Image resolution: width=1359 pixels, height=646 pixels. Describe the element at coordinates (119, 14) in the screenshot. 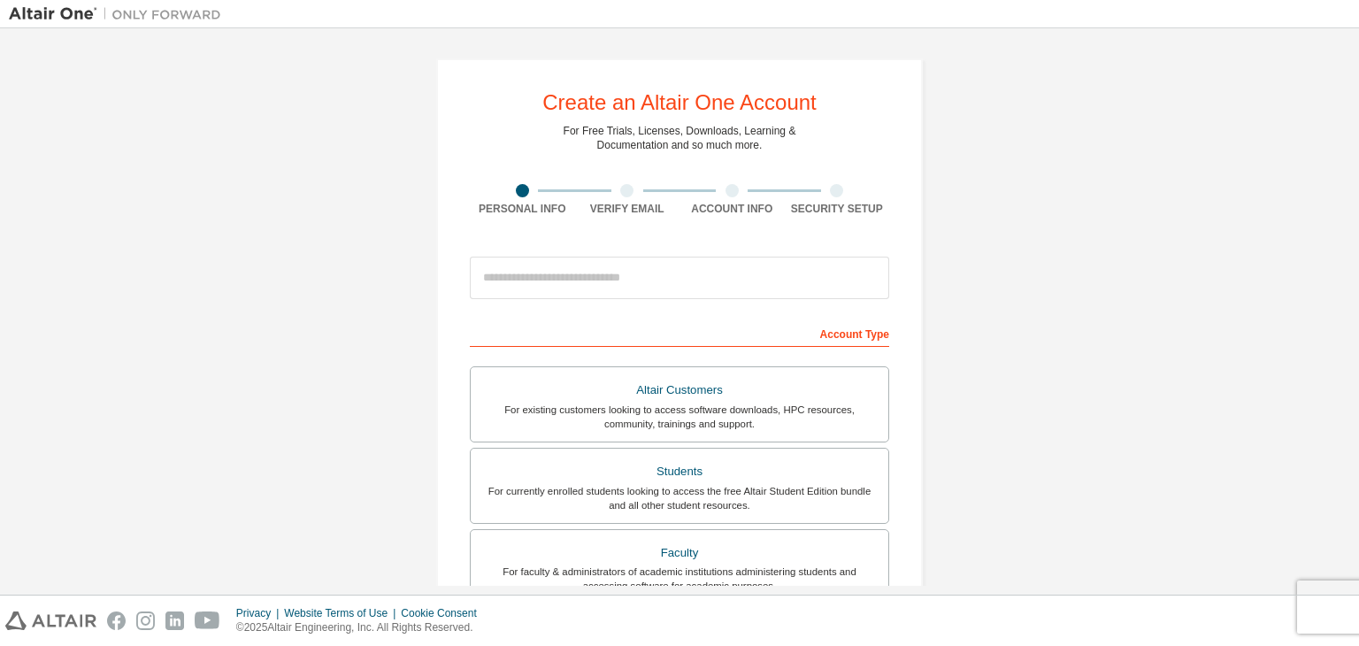

I see `img: Altair One` at that location.